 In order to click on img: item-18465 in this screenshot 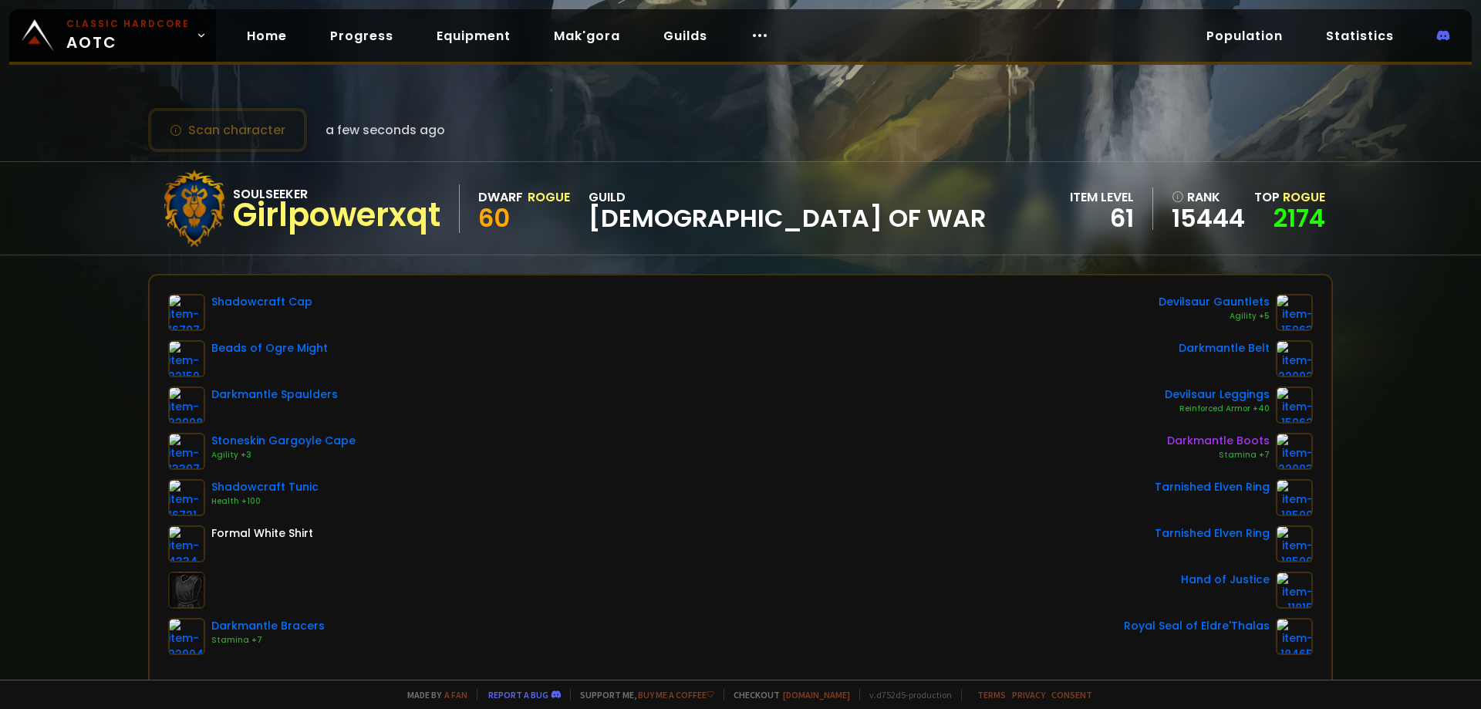, I will do `click(1294, 636)`.